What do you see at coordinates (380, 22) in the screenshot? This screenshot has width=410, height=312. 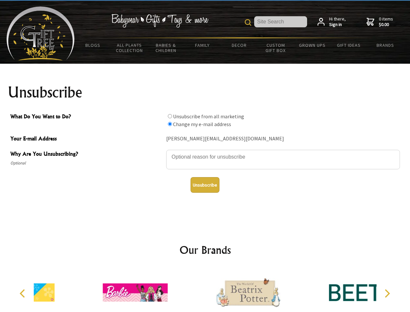 I see `a: 0 items$0.00` at bounding box center [380, 22].